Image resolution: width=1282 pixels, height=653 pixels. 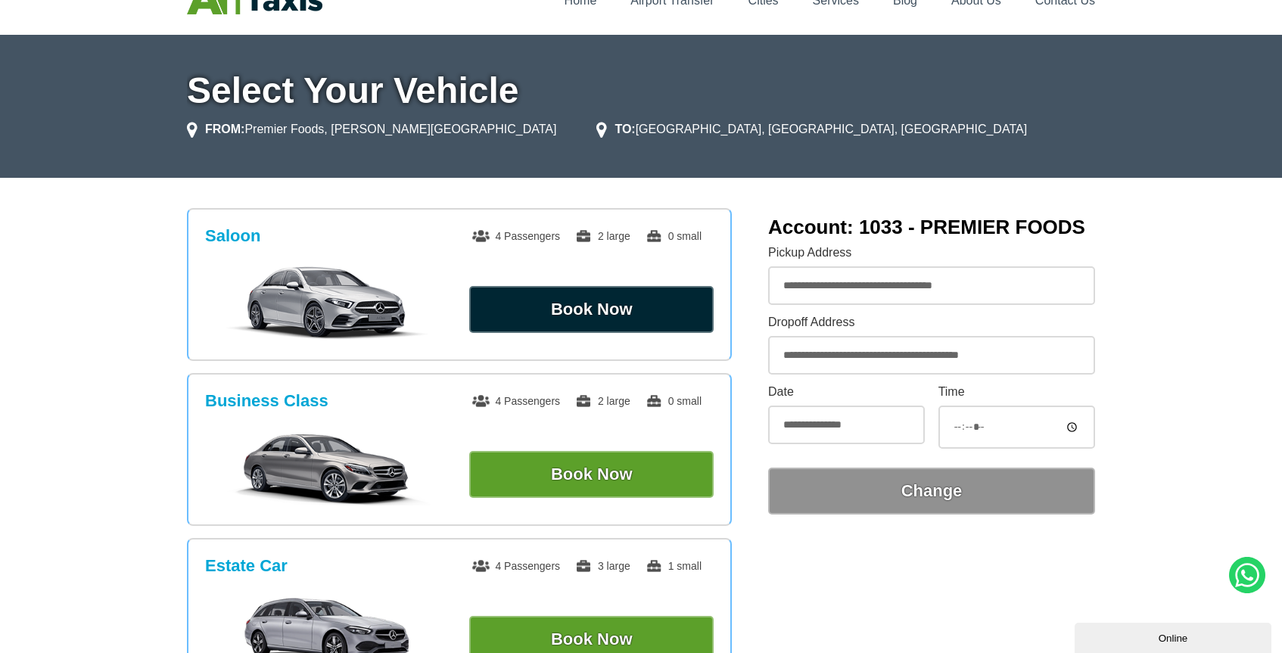 I want to click on img: Saloon, so click(x=327, y=303).